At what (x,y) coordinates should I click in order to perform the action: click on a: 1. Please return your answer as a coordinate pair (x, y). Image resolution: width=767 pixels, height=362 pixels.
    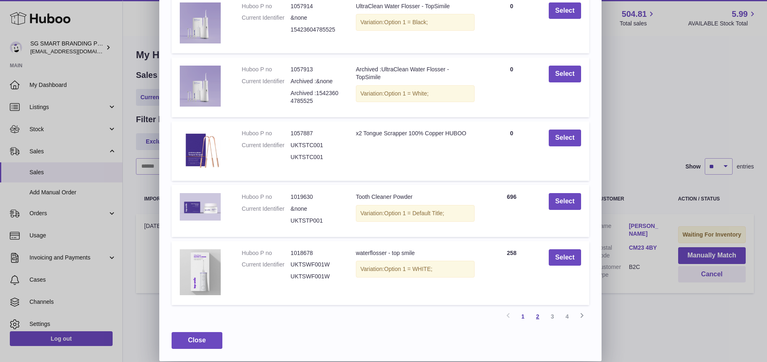
    Looking at the image, I should click on (523, 316).